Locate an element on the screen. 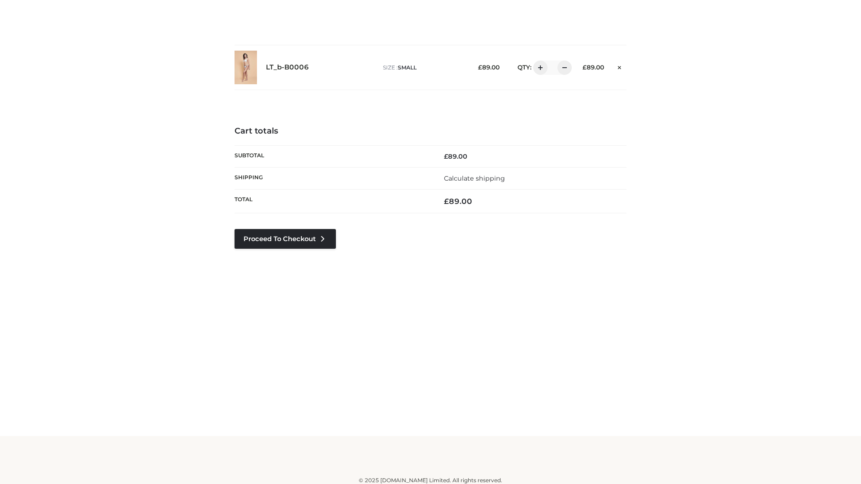 The height and width of the screenshot is (484, 861). th: Subtotal is located at coordinates (332, 156).